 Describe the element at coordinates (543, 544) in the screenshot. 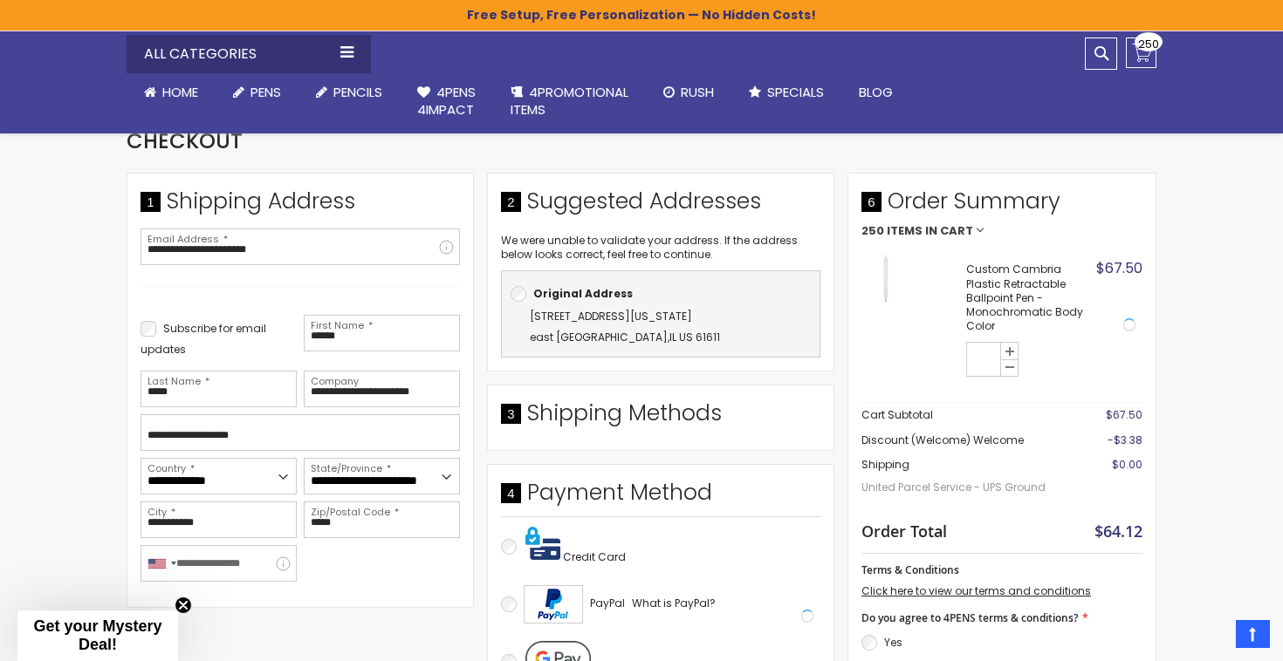

I see `img: Pay with credit card` at that location.